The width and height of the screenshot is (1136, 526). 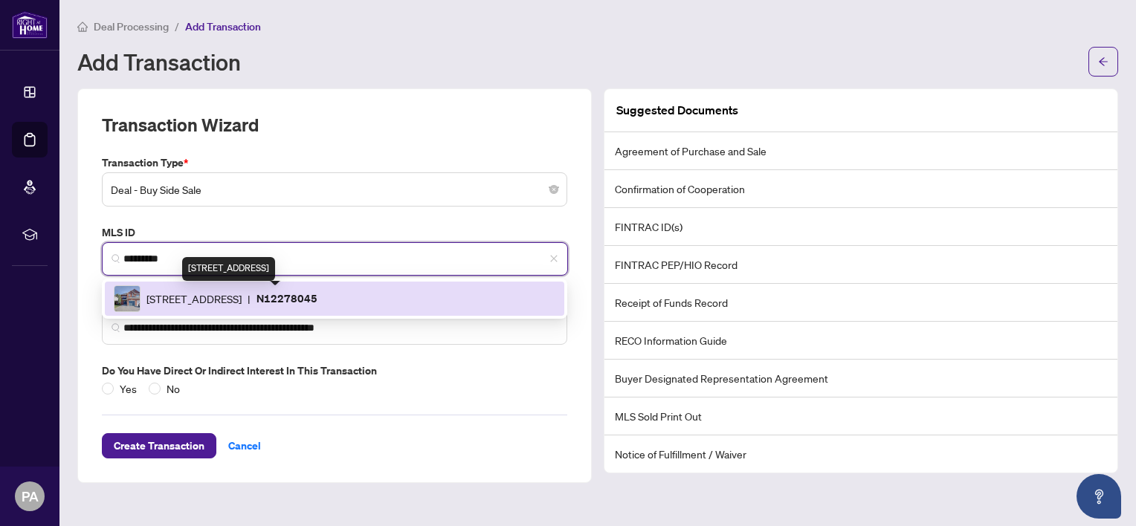 What do you see at coordinates (861, 378) in the screenshot?
I see `li: Buyer Designated Representation Agreement` at bounding box center [861, 378].